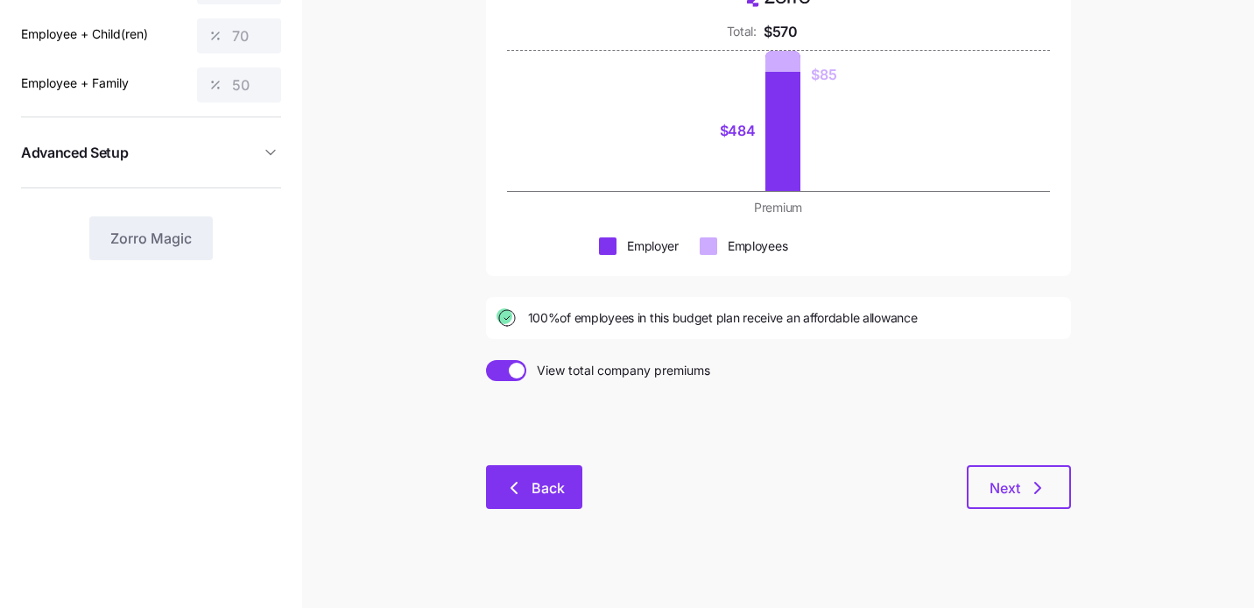  What do you see at coordinates (758, 246) in the screenshot?
I see `div: Employees` at bounding box center [758, 246].